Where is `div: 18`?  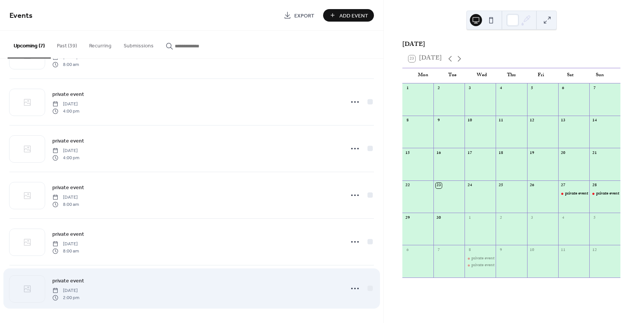 div: 18 is located at coordinates (500, 153).